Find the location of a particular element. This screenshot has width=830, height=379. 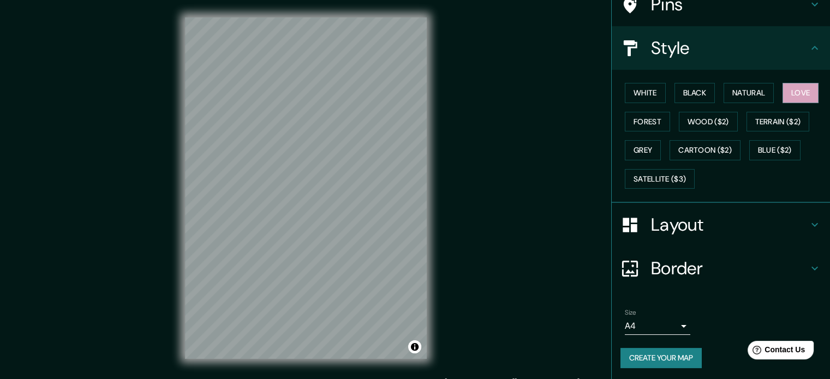

div: Style is located at coordinates (721, 48).